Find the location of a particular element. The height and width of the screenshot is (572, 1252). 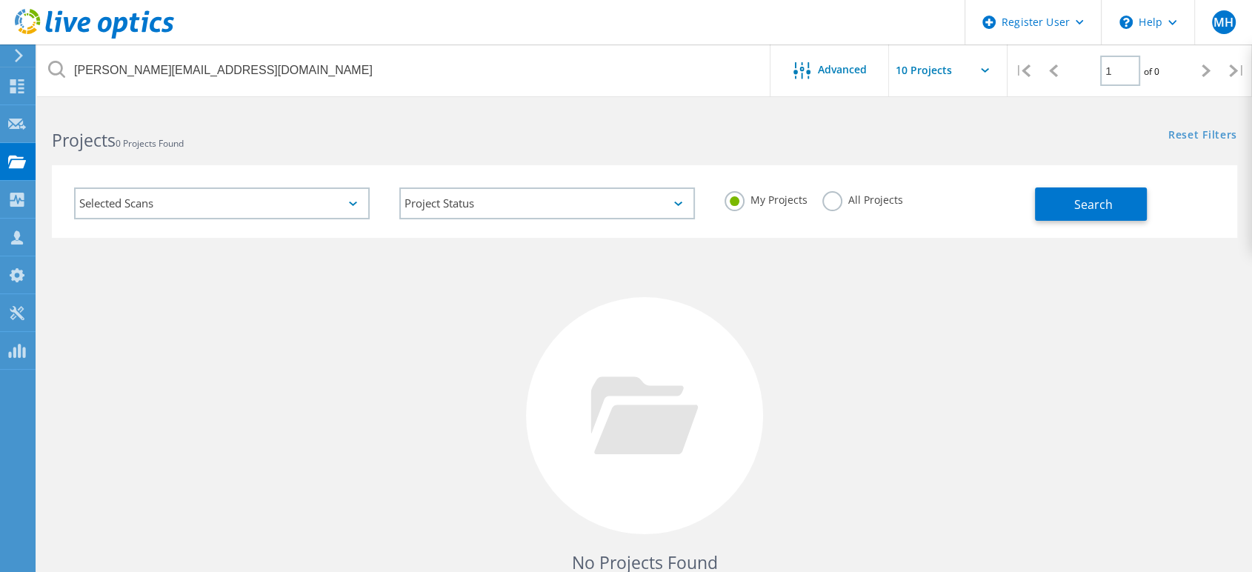

a: Reset Filters is located at coordinates (1203, 136).